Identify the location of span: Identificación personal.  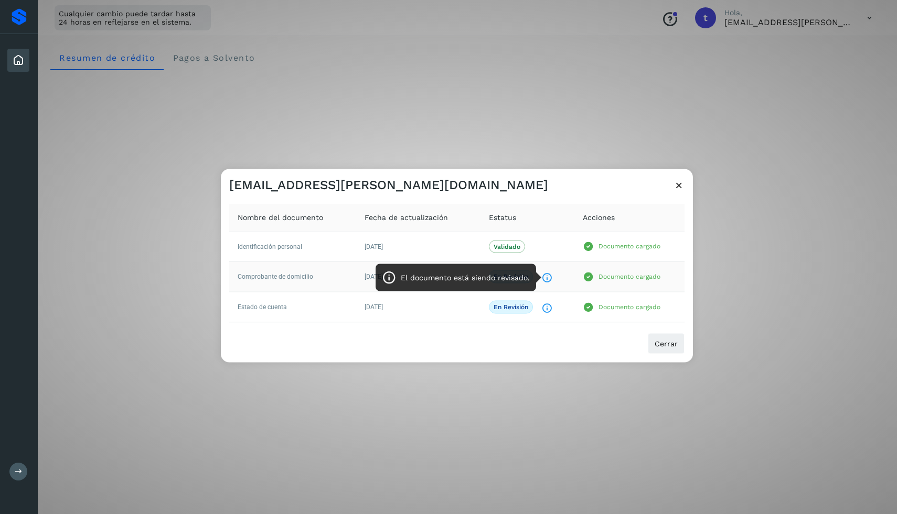
(270, 246).